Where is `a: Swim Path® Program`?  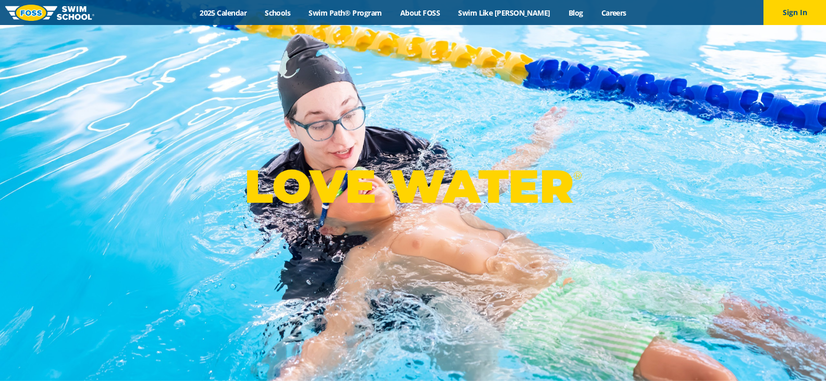
a: Swim Path® Program is located at coordinates (345, 13).